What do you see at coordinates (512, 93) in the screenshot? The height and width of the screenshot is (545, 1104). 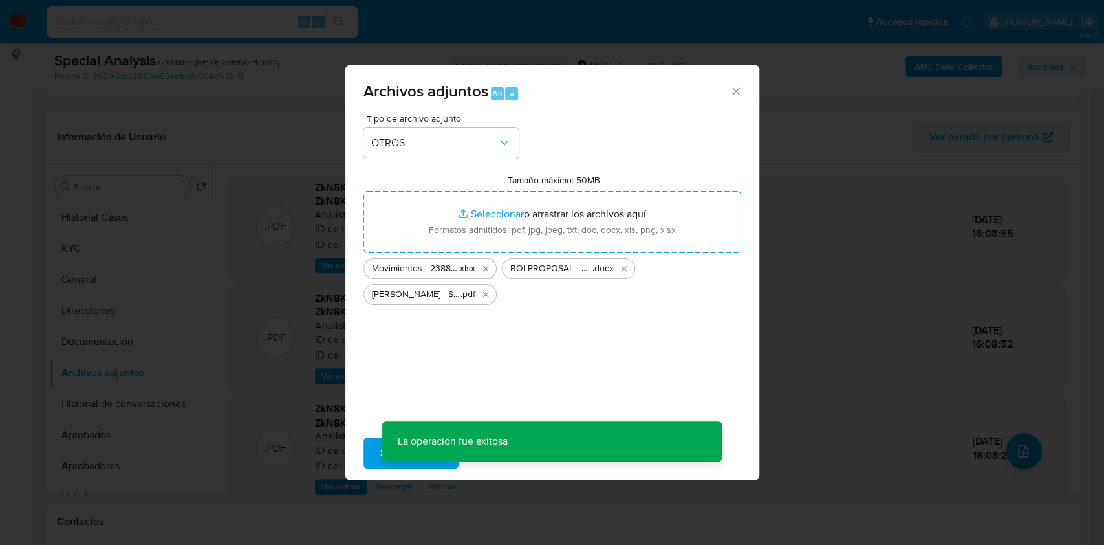 I see `span: a` at bounding box center [512, 93].